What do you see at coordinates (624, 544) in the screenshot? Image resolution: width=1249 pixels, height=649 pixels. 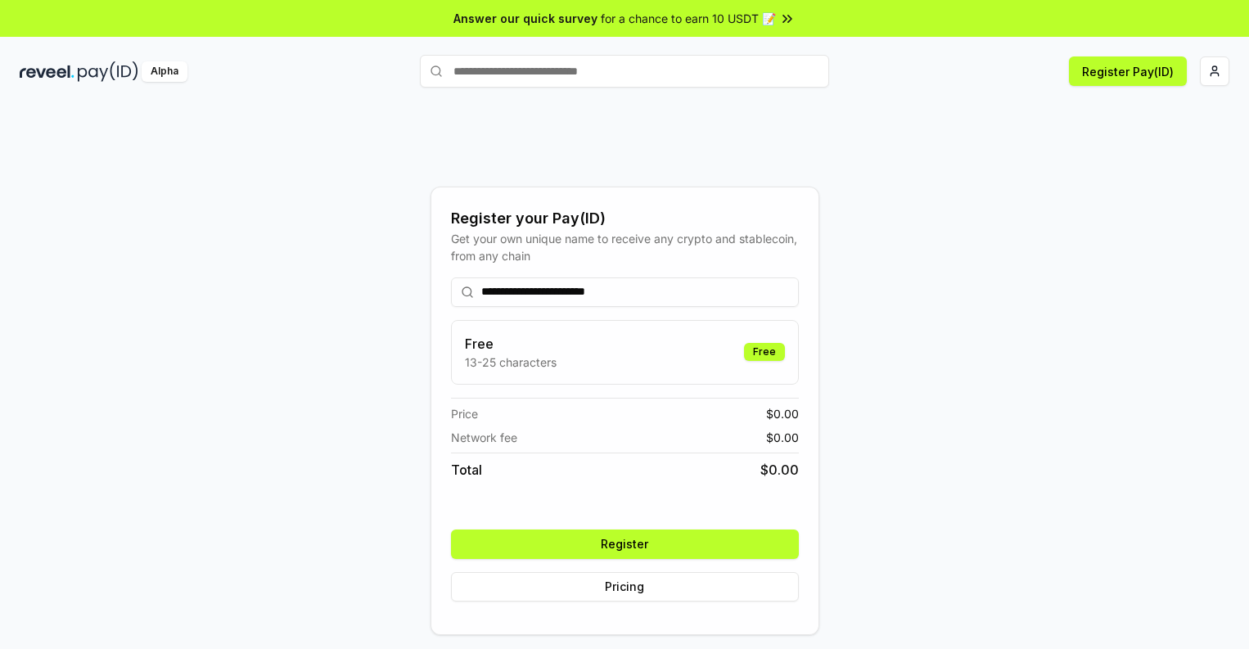 I see `button: Register` at bounding box center [624, 544].